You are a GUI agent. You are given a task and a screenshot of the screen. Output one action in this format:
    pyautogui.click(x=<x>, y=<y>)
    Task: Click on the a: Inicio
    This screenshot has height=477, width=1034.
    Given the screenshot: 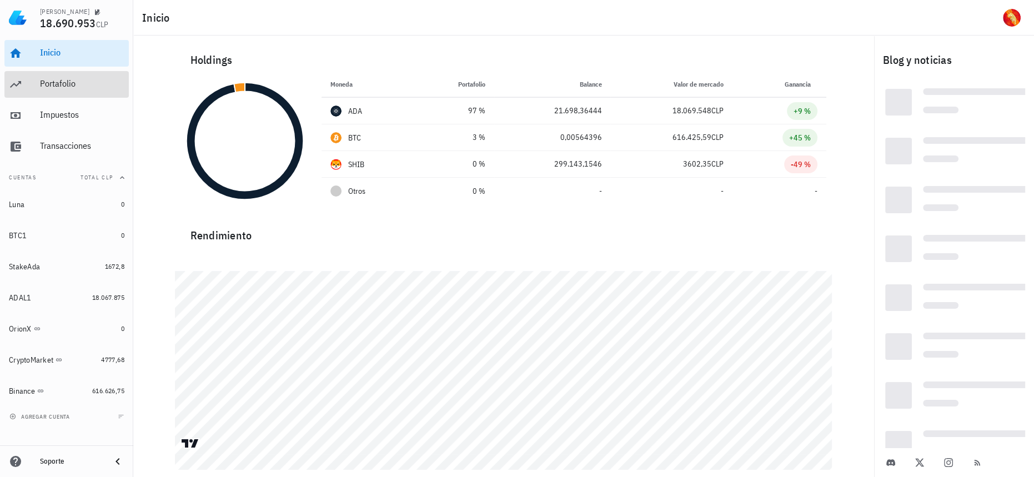 What is the action you would take?
    pyautogui.click(x=67, y=53)
    